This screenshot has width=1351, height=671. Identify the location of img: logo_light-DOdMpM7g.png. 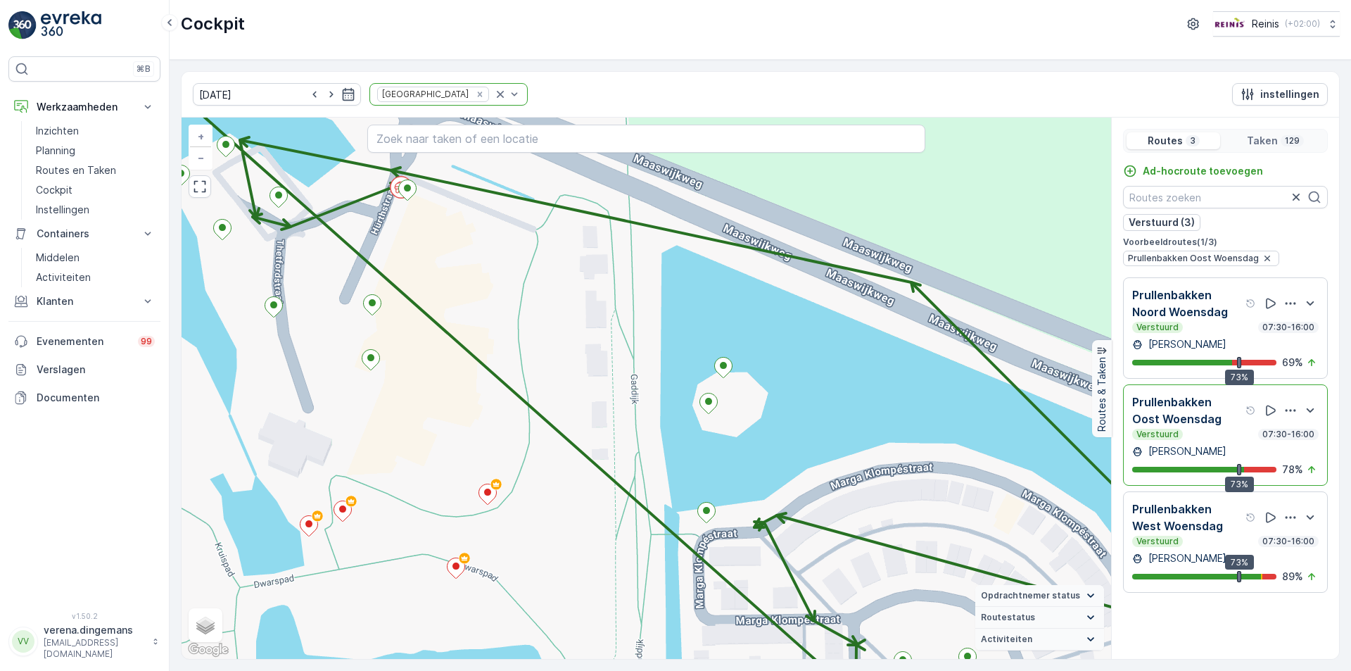
(71, 25).